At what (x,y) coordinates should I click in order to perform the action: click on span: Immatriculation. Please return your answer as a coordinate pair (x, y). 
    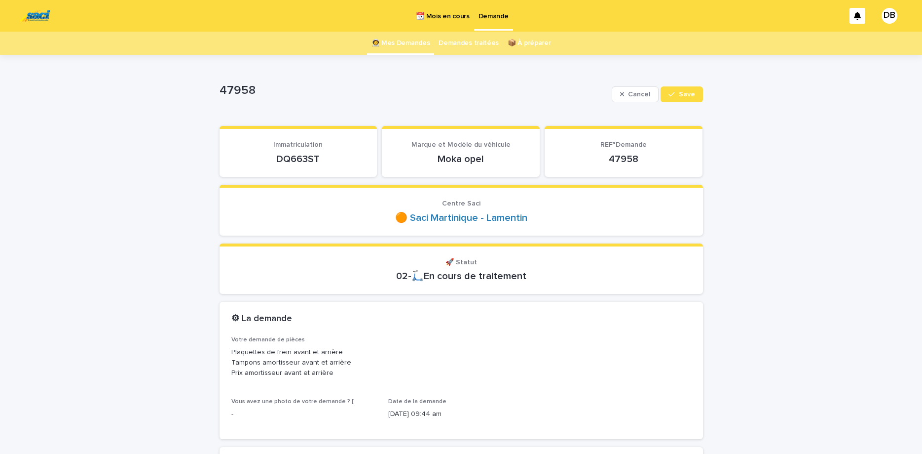
    Looking at the image, I should click on (298, 145).